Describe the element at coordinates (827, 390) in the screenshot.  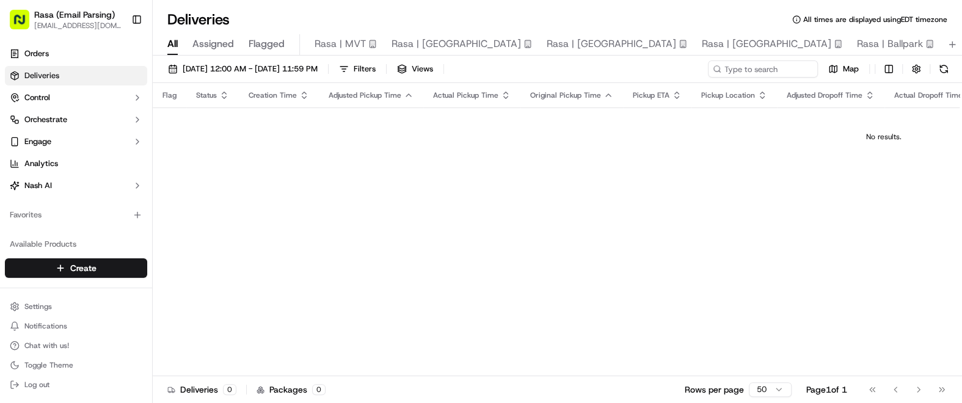
I see `div: Page 1 of 1` at that location.